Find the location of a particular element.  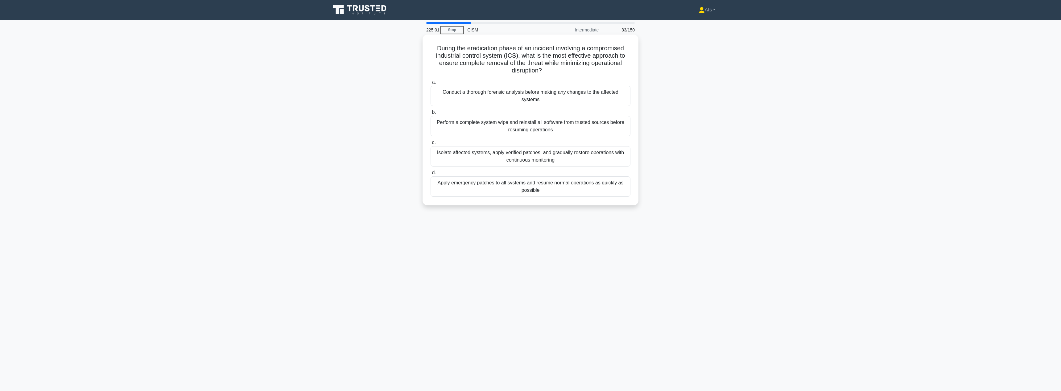

div: 225:01 is located at coordinates (431, 30).